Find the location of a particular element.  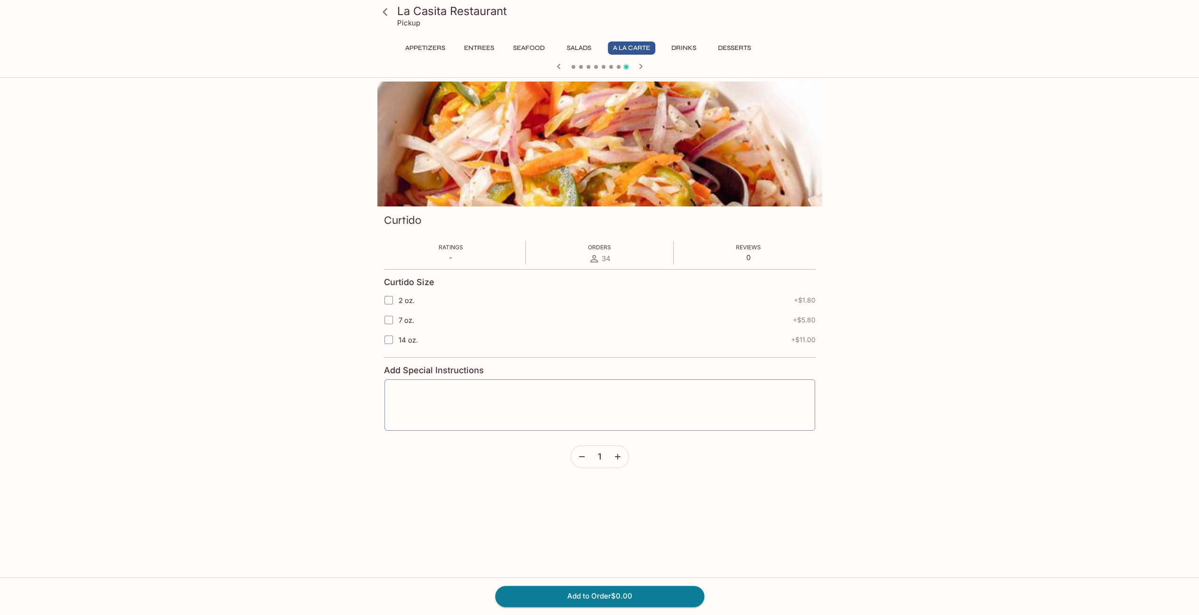

p: Pickup is located at coordinates (408, 23).